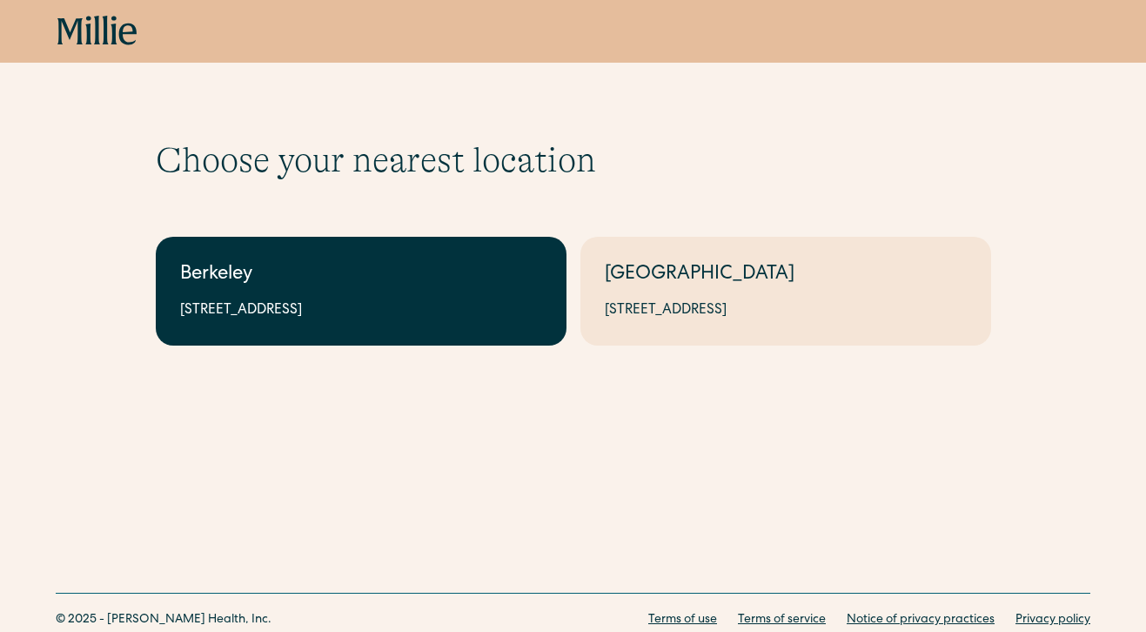  What do you see at coordinates (1053, 620) in the screenshot?
I see `a: Privacy policy` at bounding box center [1053, 620].